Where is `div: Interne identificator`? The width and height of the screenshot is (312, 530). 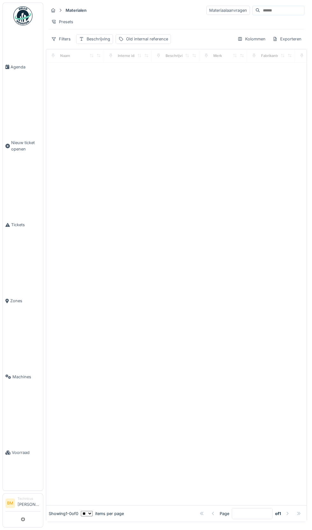
div: Interne identificator is located at coordinates (135, 56).